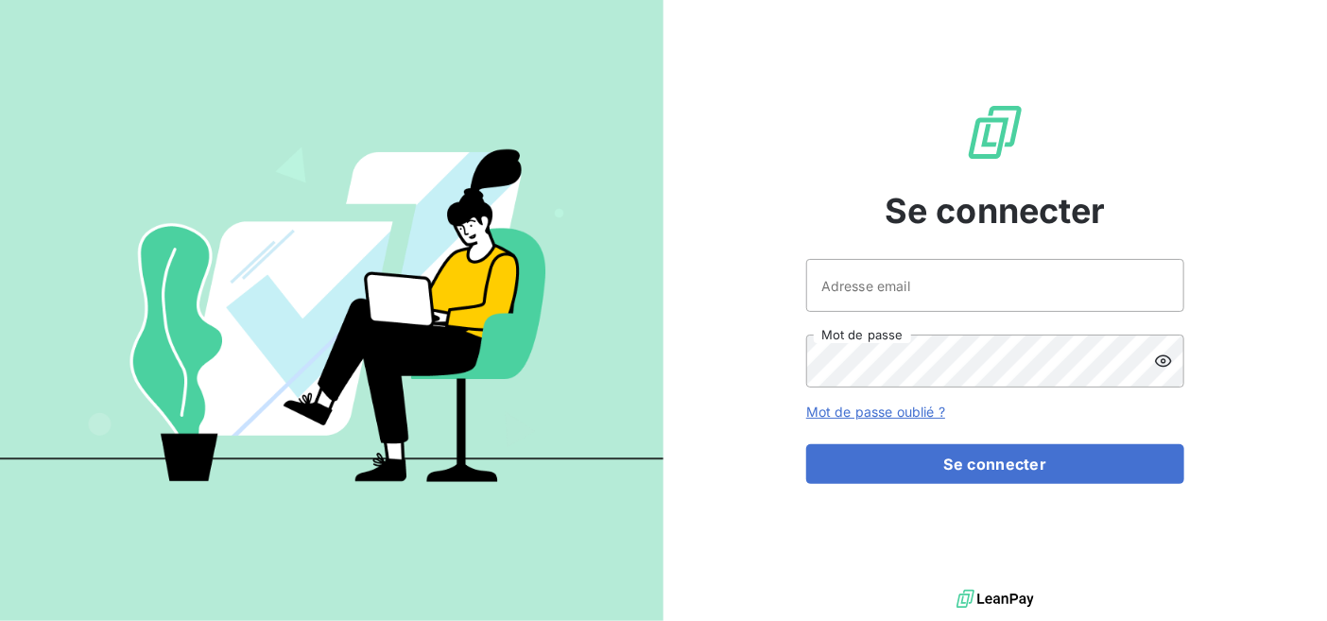  What do you see at coordinates (995, 211) in the screenshot?
I see `span: Se connecter` at bounding box center [995, 211].